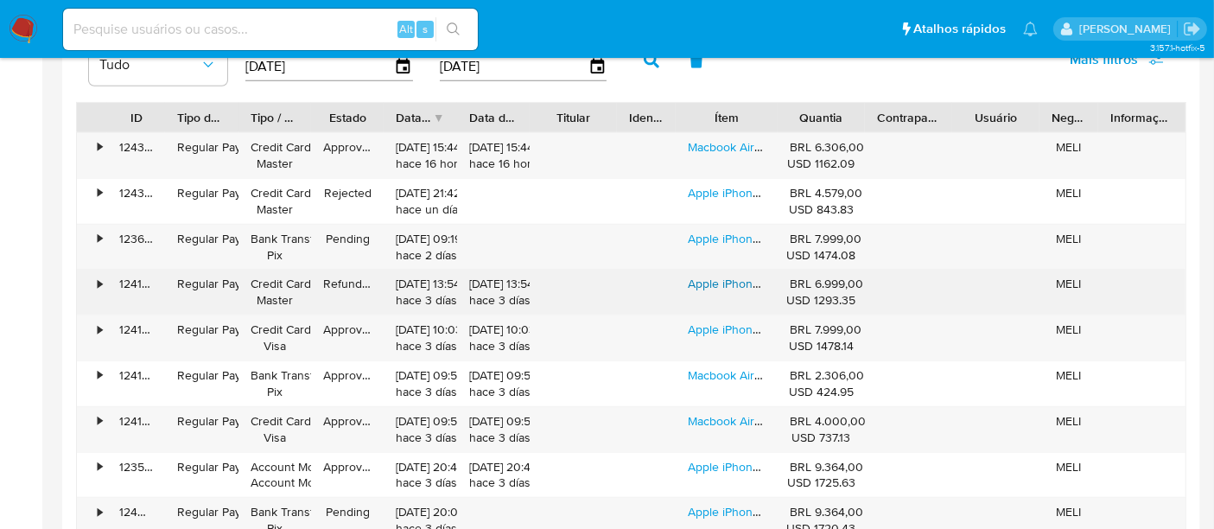  What do you see at coordinates (1191, 29) in the screenshot?
I see `a: Sair` at bounding box center [1191, 29].